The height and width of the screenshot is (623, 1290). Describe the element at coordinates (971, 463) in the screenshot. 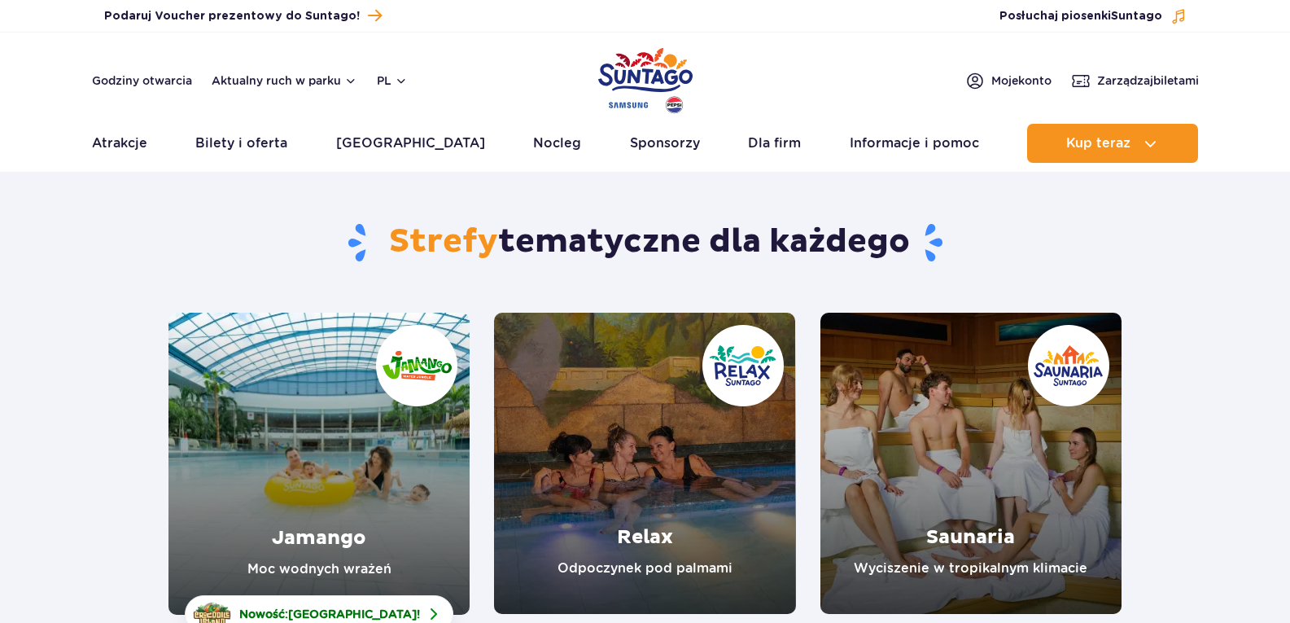

I see `a: Saunaria` at that location.